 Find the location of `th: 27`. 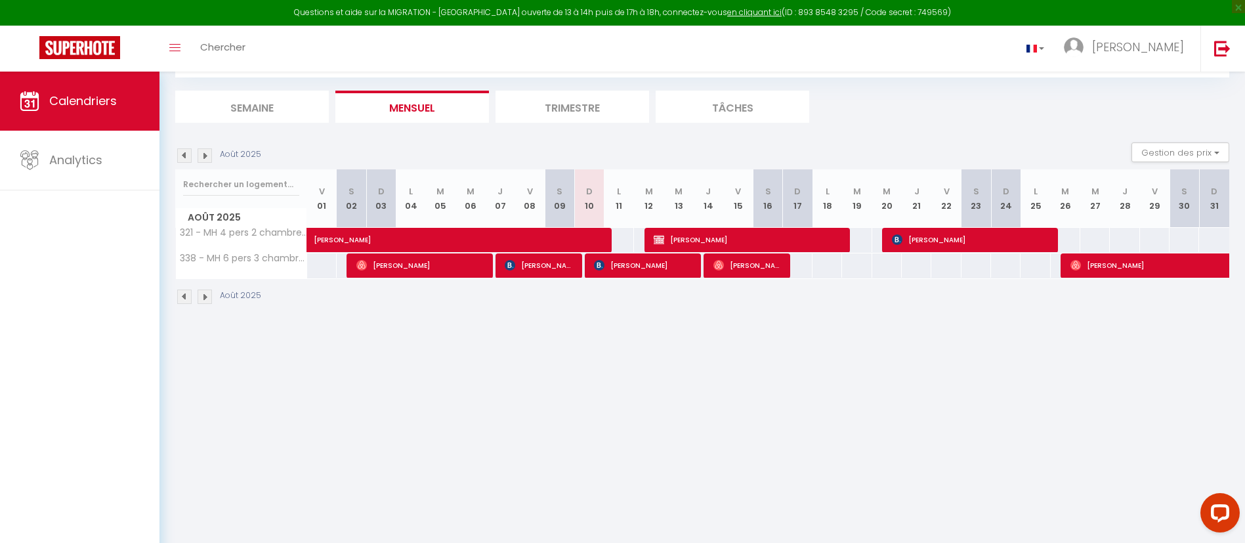

th: 27 is located at coordinates (1095, 198).